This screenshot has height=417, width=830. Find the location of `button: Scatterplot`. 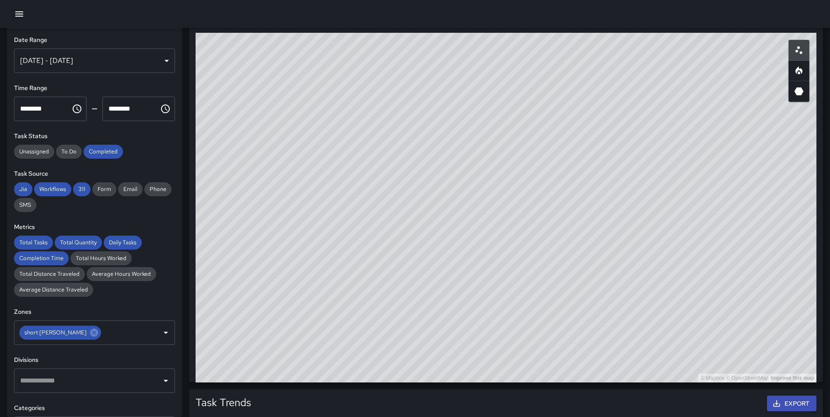

button: Scatterplot is located at coordinates (799, 50).